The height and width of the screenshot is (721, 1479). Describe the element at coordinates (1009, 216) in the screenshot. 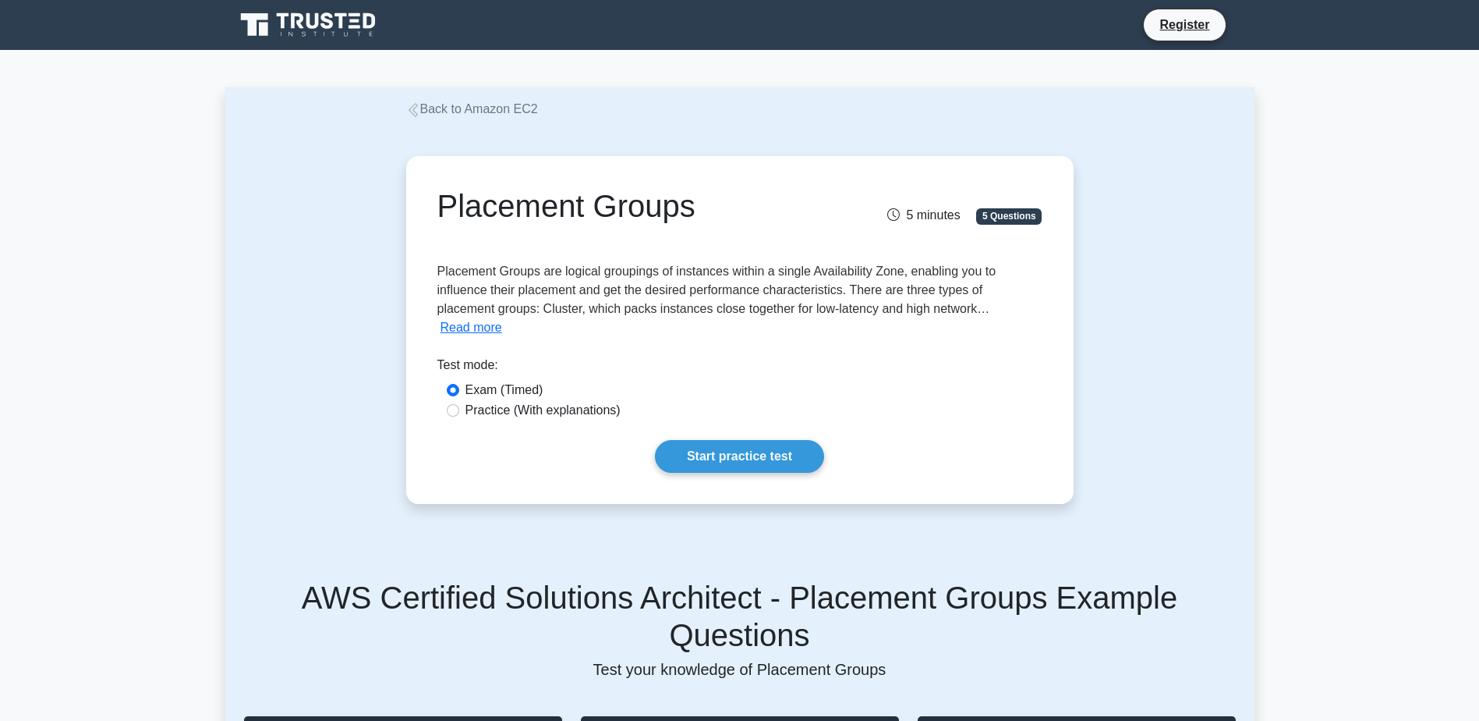

I see `span: 5 Questions` at that location.